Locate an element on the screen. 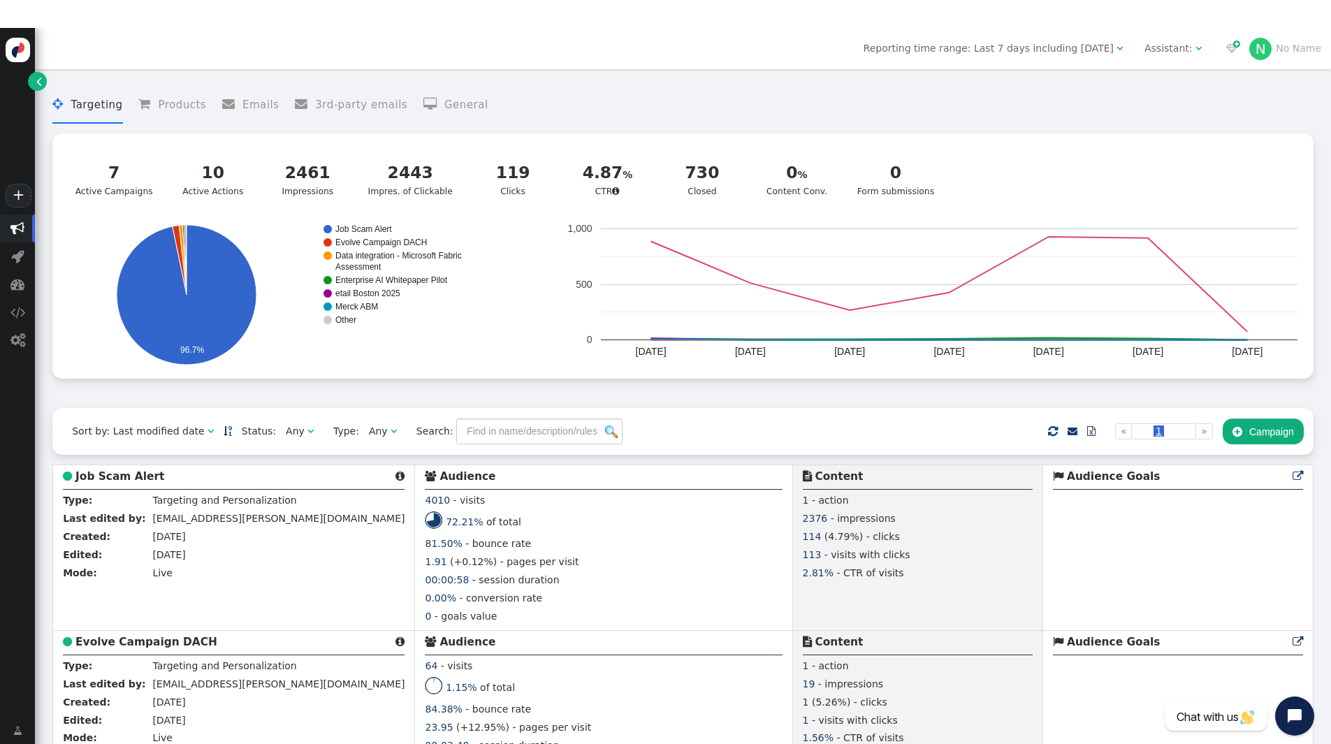 This screenshot has height=744, width=1331. span: (+12.95%) is located at coordinates (483, 728).